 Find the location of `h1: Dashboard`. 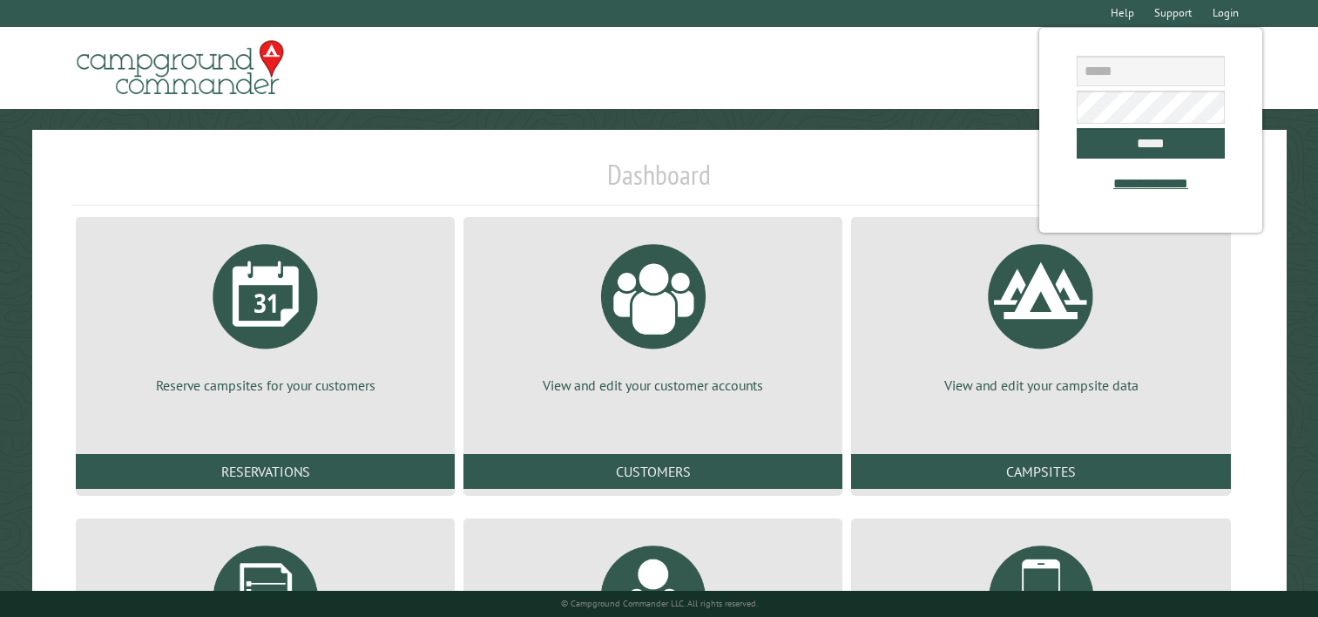

h1: Dashboard is located at coordinates (658, 181).